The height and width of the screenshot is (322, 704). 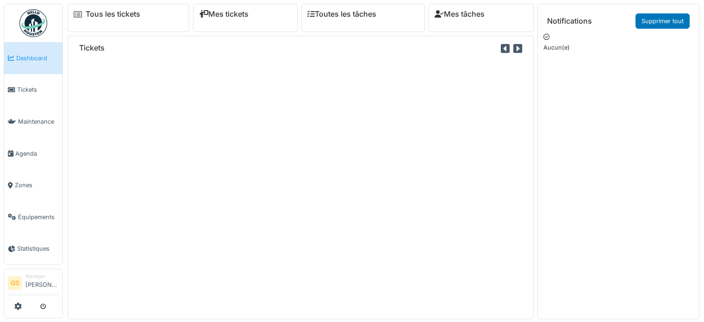 What do you see at coordinates (37, 58) in the screenshot?
I see `span: Dashboard` at bounding box center [37, 58].